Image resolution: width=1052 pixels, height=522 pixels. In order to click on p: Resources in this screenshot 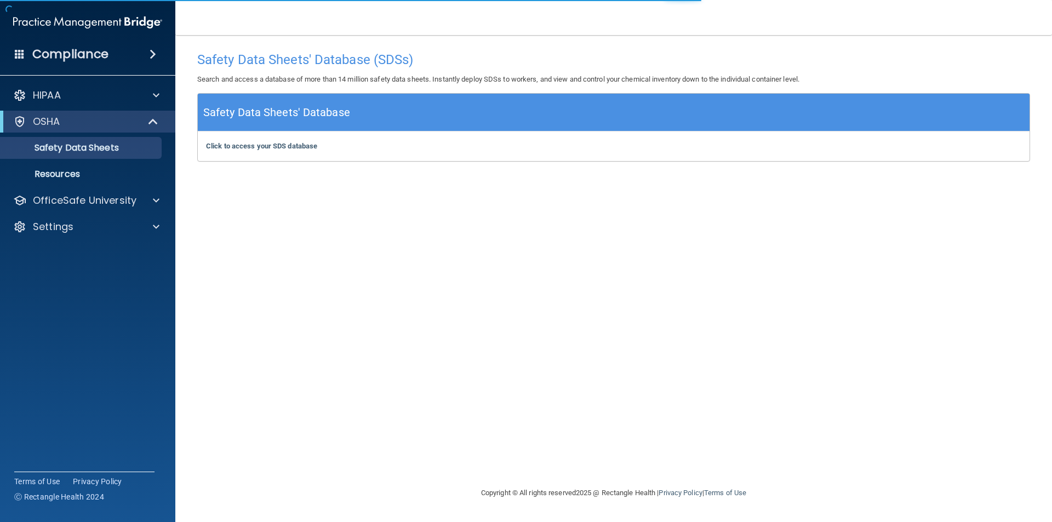, I will do `click(82, 174)`.